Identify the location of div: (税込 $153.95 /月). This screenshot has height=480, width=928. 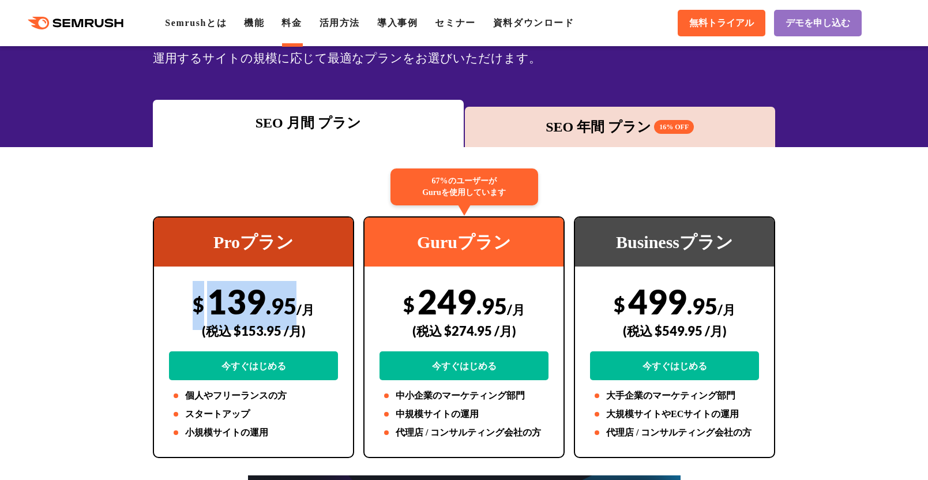
(253, 331).